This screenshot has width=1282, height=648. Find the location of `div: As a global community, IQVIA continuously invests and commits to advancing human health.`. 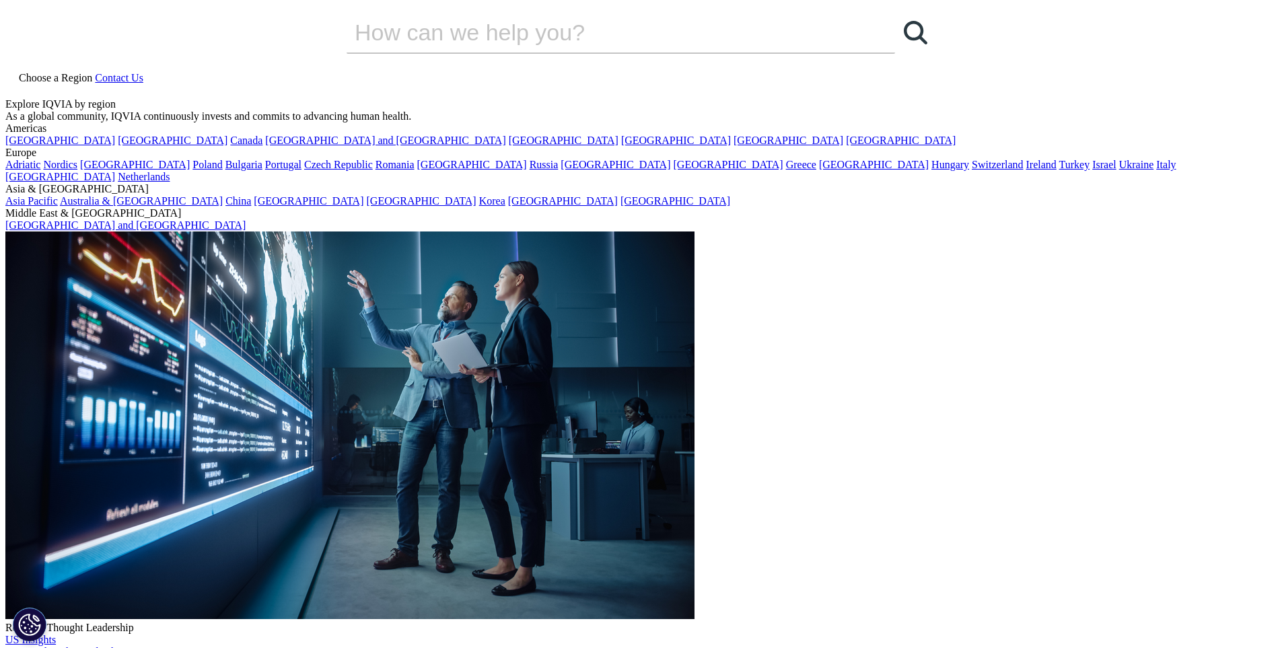

div: As a global community, IQVIA continuously invests and commits to advancing human health. is located at coordinates (640, 116).